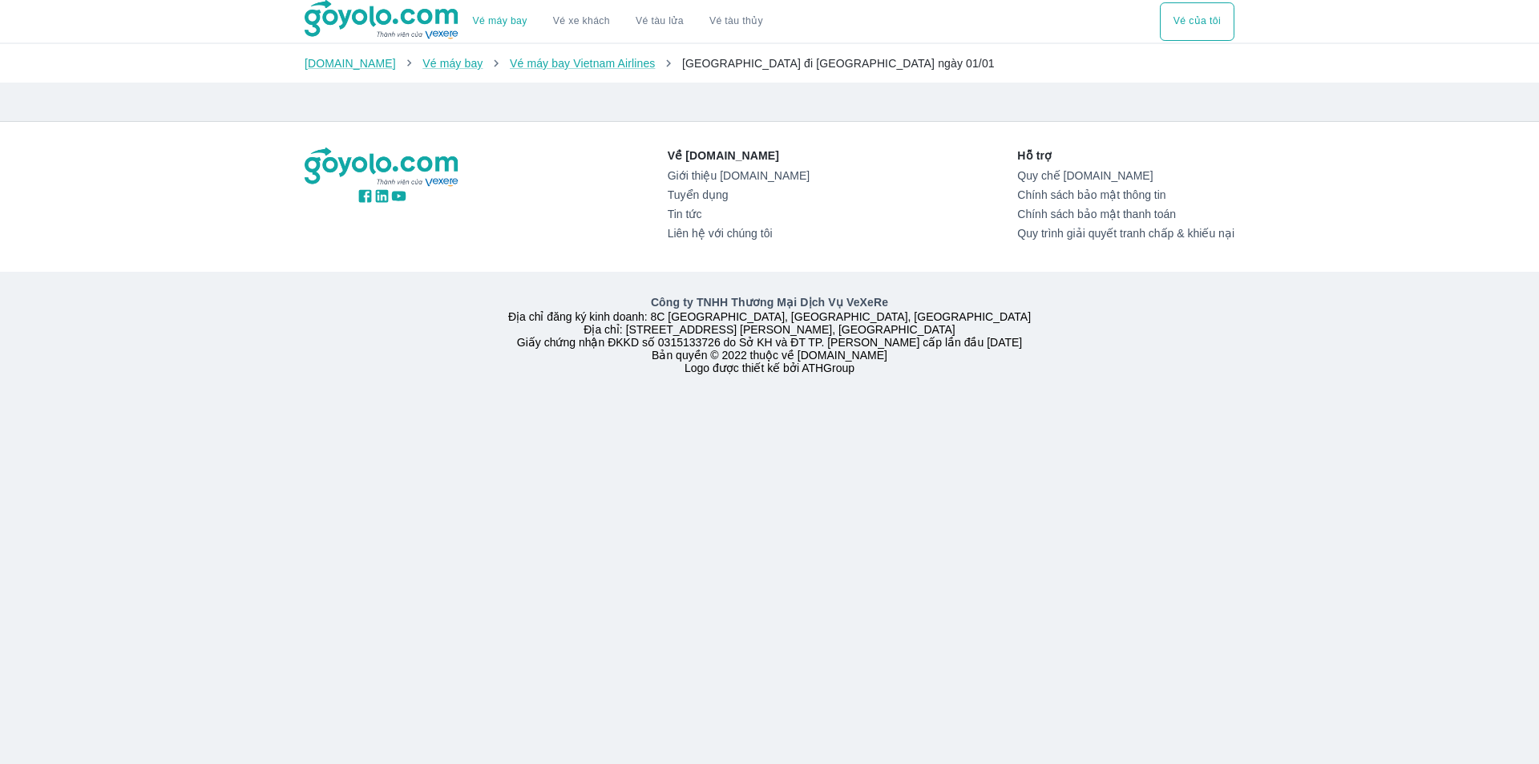  I want to click on button: Vé tàu thủy, so click(736, 22).